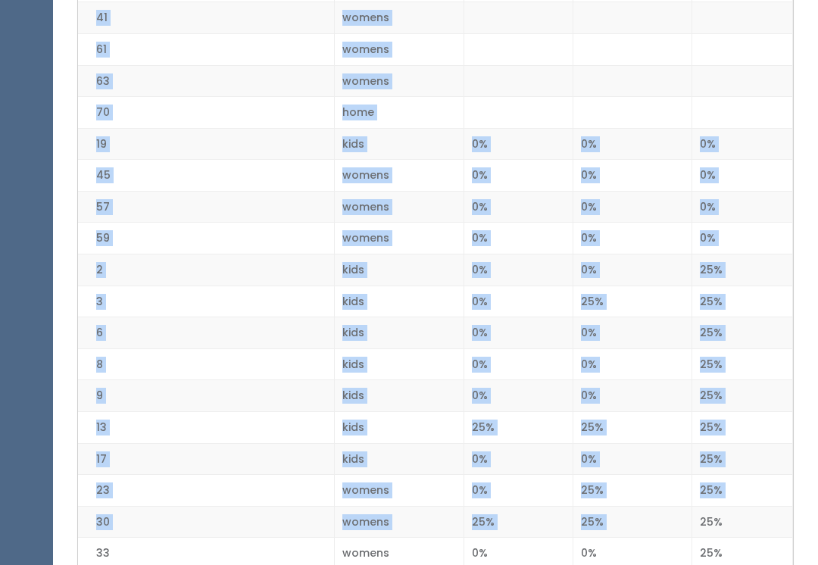 Image resolution: width=818 pixels, height=565 pixels. What do you see at coordinates (206, 333) in the screenshot?
I see `td: 6` at bounding box center [206, 333].